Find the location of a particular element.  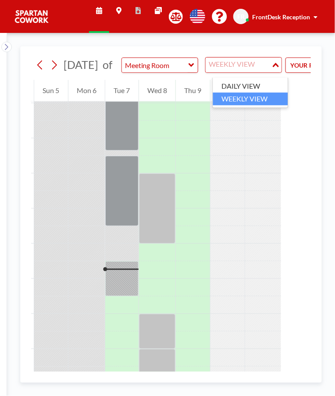

div: Tue 7 is located at coordinates (122, 91).